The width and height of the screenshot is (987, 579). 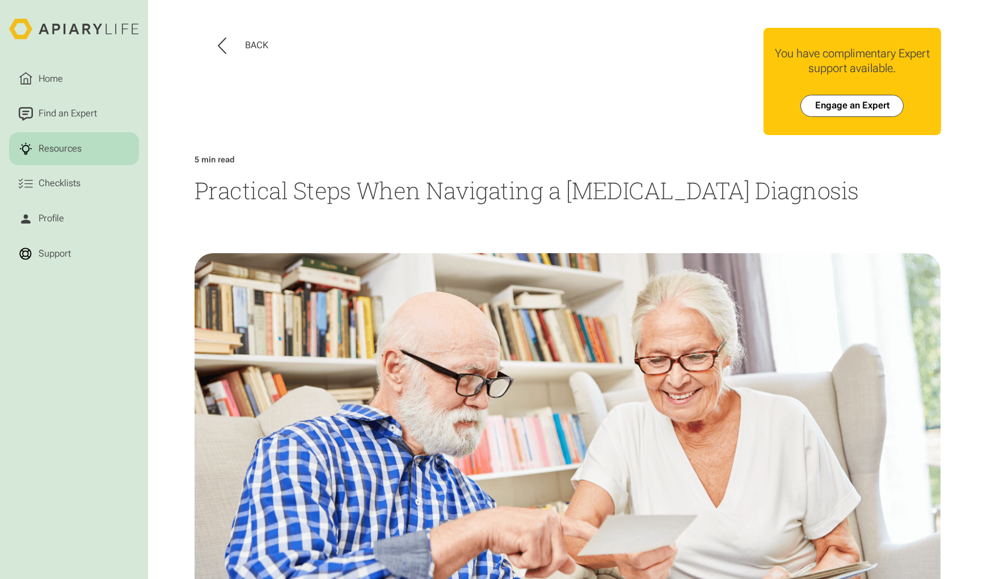 I want to click on a: Home, so click(x=74, y=79).